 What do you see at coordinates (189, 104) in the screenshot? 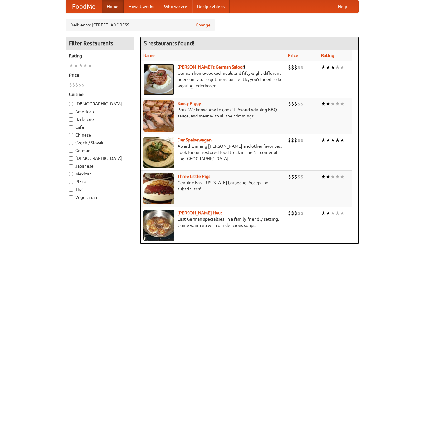
I see `a: Saucy Piggy` at bounding box center [189, 104].